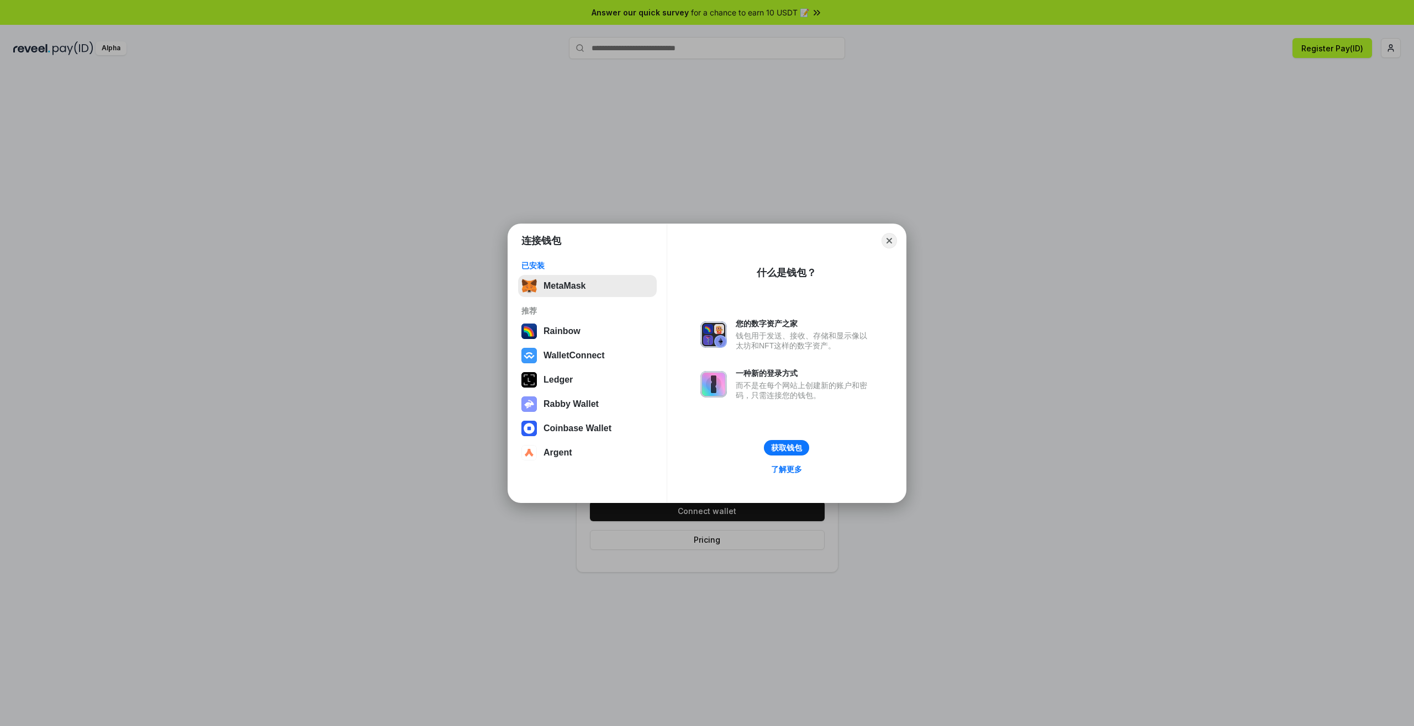 The image size is (1414, 726). Describe the element at coordinates (786, 273) in the screenshot. I see `div: 什么是钱包？` at that location.